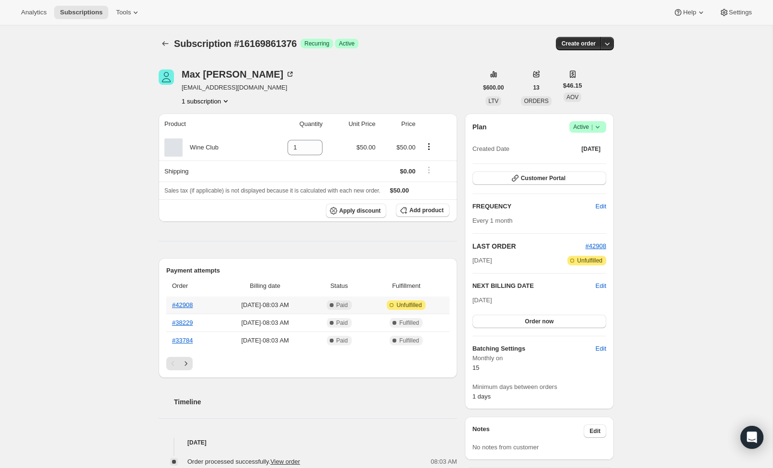  I want to click on span: 1 days, so click(481, 396).